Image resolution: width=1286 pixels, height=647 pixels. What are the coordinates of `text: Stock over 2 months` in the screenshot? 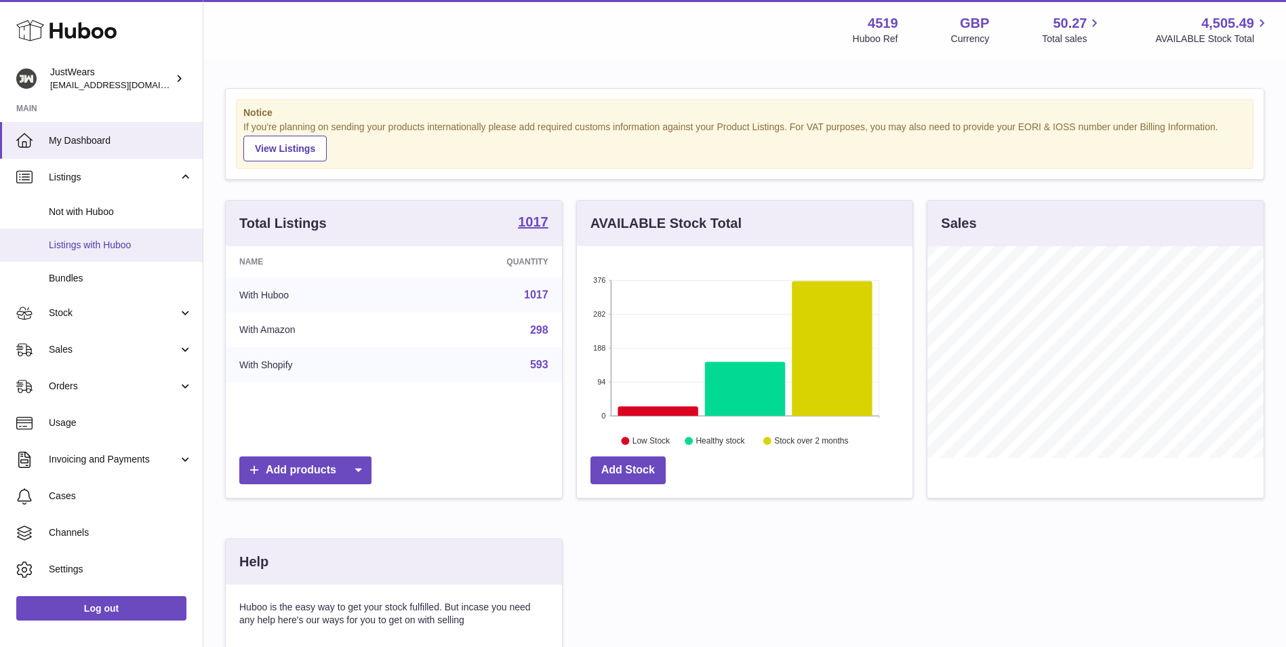 It's located at (811, 441).